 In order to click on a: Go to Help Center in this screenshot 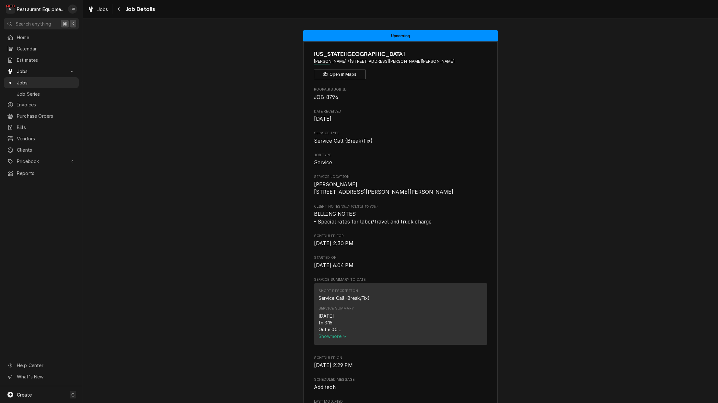, I will do `click(41, 366)`.